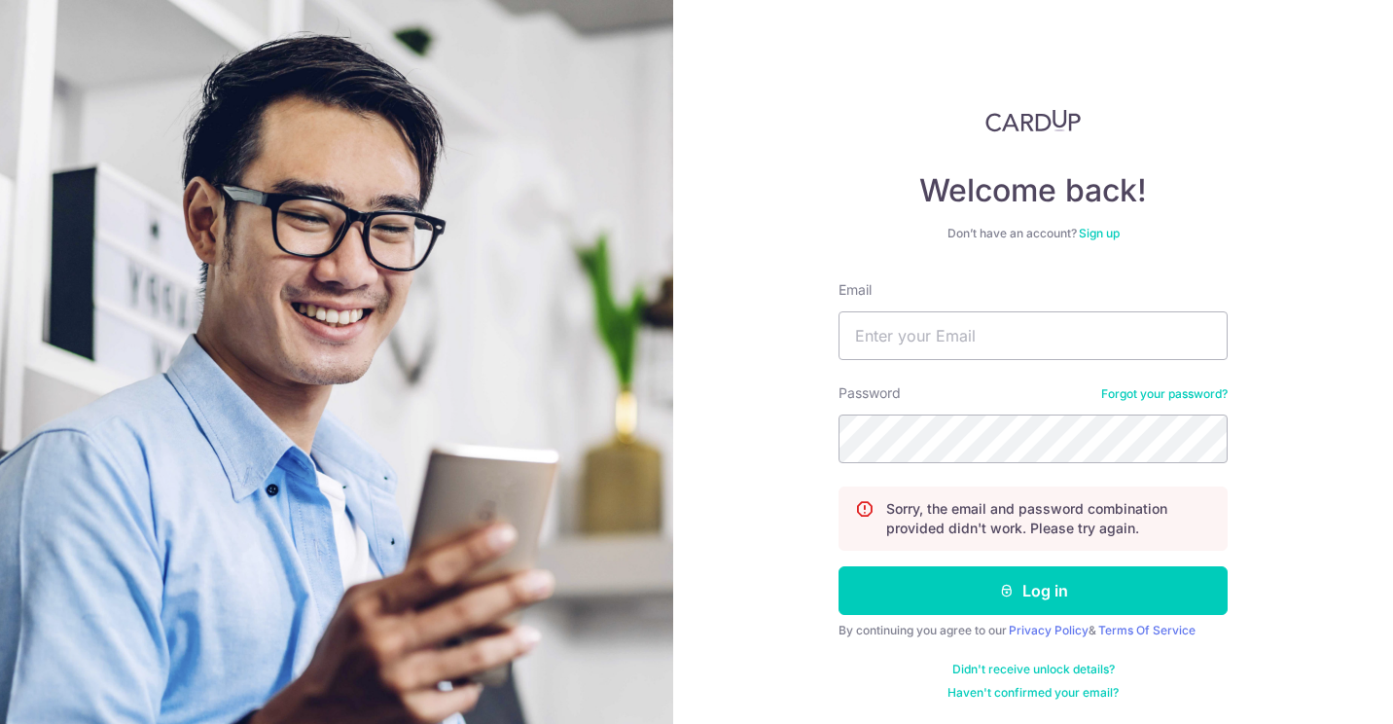 This screenshot has height=724, width=1393. I want to click on label: Password, so click(870, 393).